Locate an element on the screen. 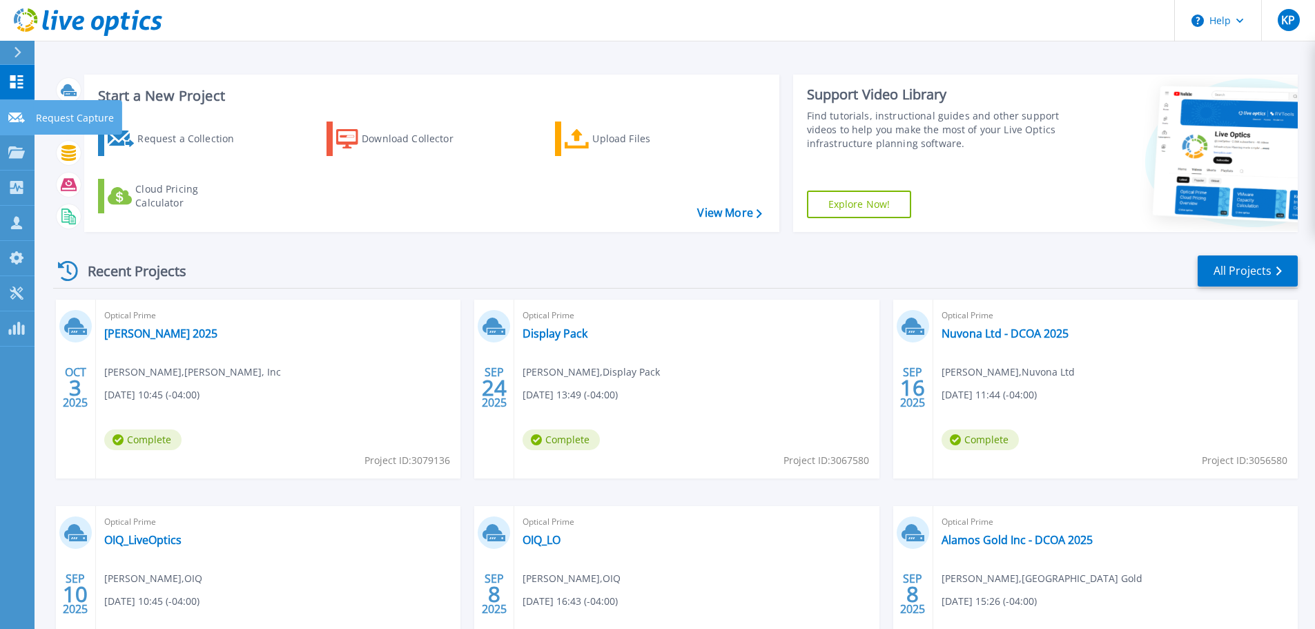 Image resolution: width=1315 pixels, height=629 pixels. a: OIQ_LiveOptics is located at coordinates (143, 540).